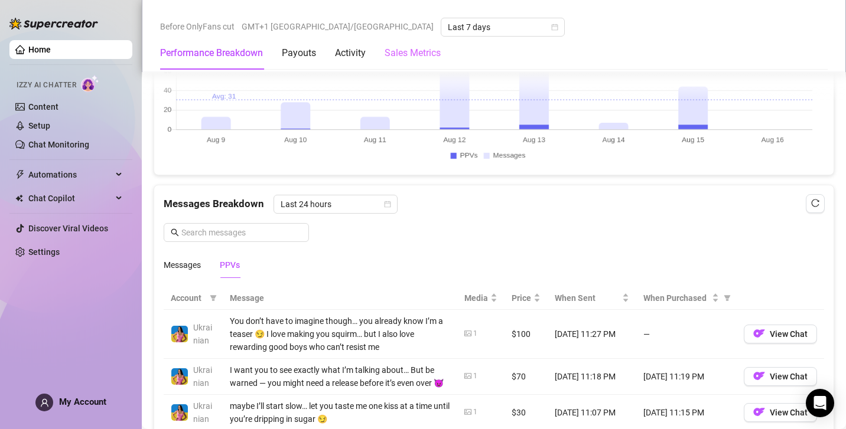 The height and width of the screenshot is (429, 846). What do you see at coordinates (68, 229) in the screenshot?
I see `a: Discover Viral Videos` at bounding box center [68, 229].